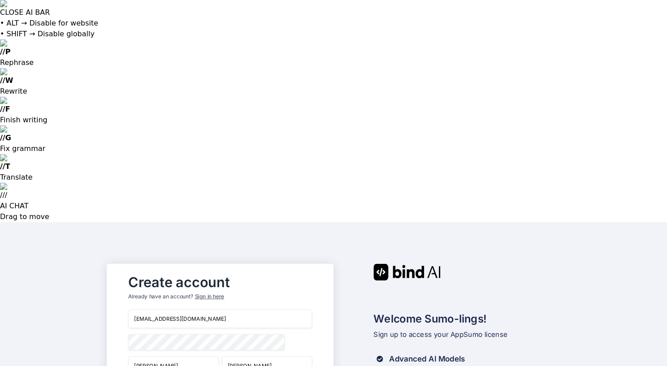 This screenshot has width=667, height=366. Describe the element at coordinates (407, 272) in the screenshot. I see `img: Bind AI logo` at that location.